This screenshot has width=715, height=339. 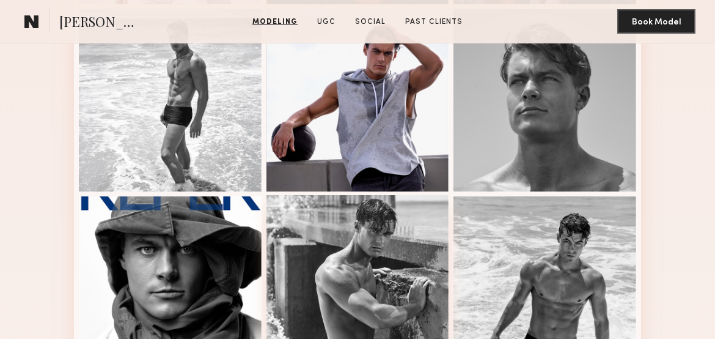 What do you see at coordinates (657, 21) in the screenshot?
I see `button: Book Model` at bounding box center [657, 21].